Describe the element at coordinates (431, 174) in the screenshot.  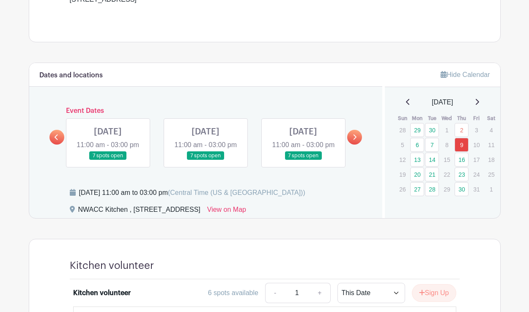
I see `a: 21` at that location.